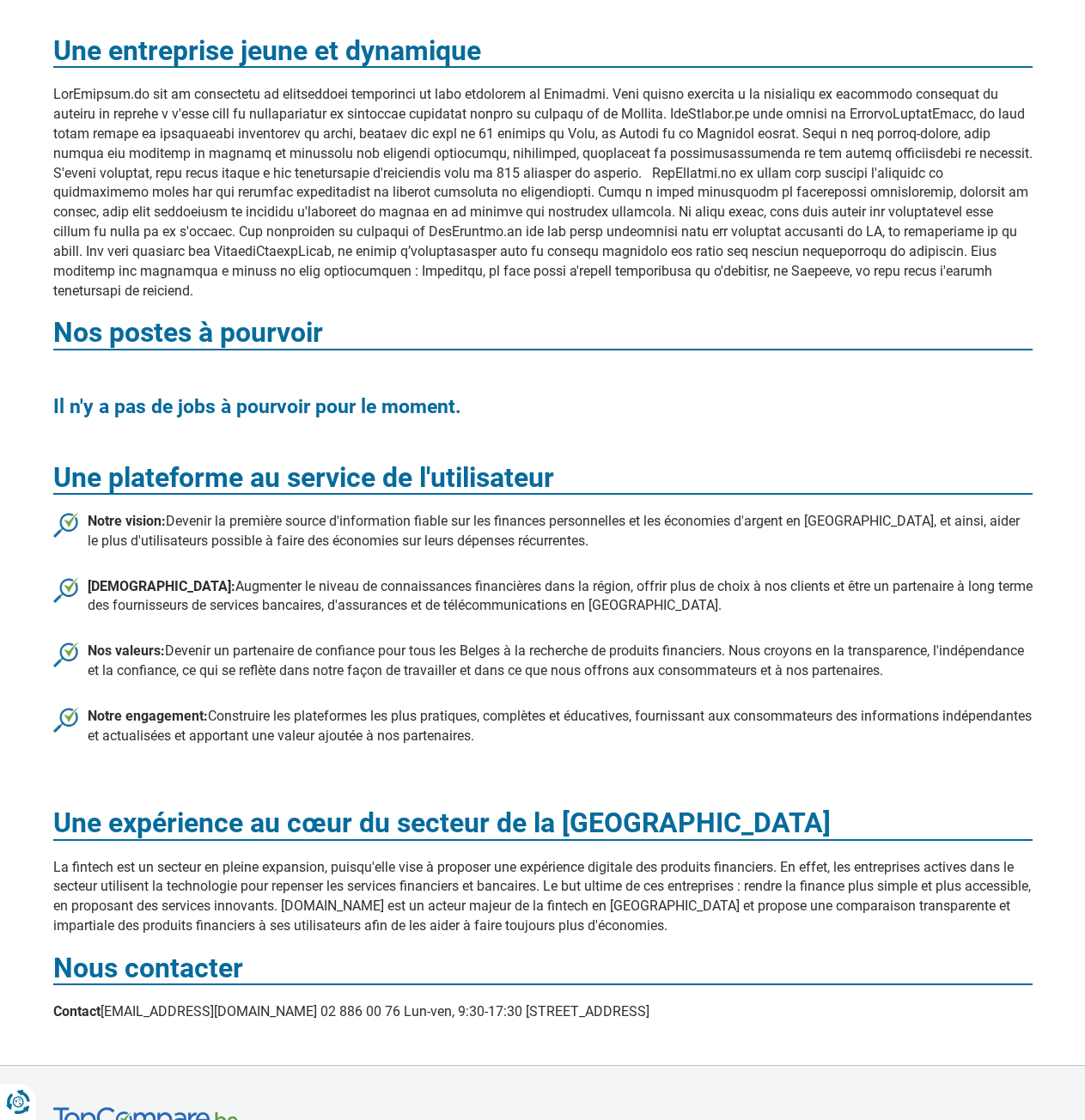  I want to click on b: Nos valeurs:, so click(127, 650).